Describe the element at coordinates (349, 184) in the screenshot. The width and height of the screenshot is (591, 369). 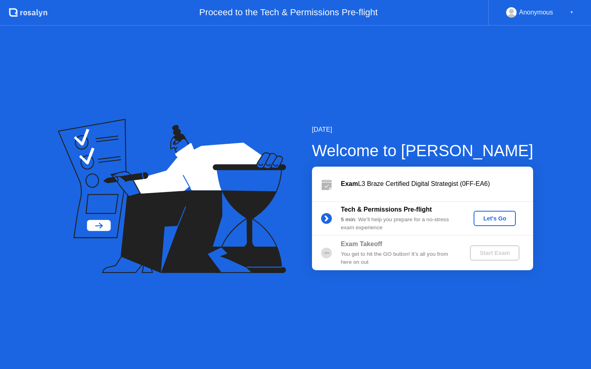
I see `b: Exam` at that location.